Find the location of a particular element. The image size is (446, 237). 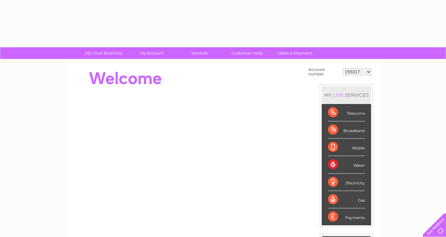

a: My Account is located at coordinates (151, 53).